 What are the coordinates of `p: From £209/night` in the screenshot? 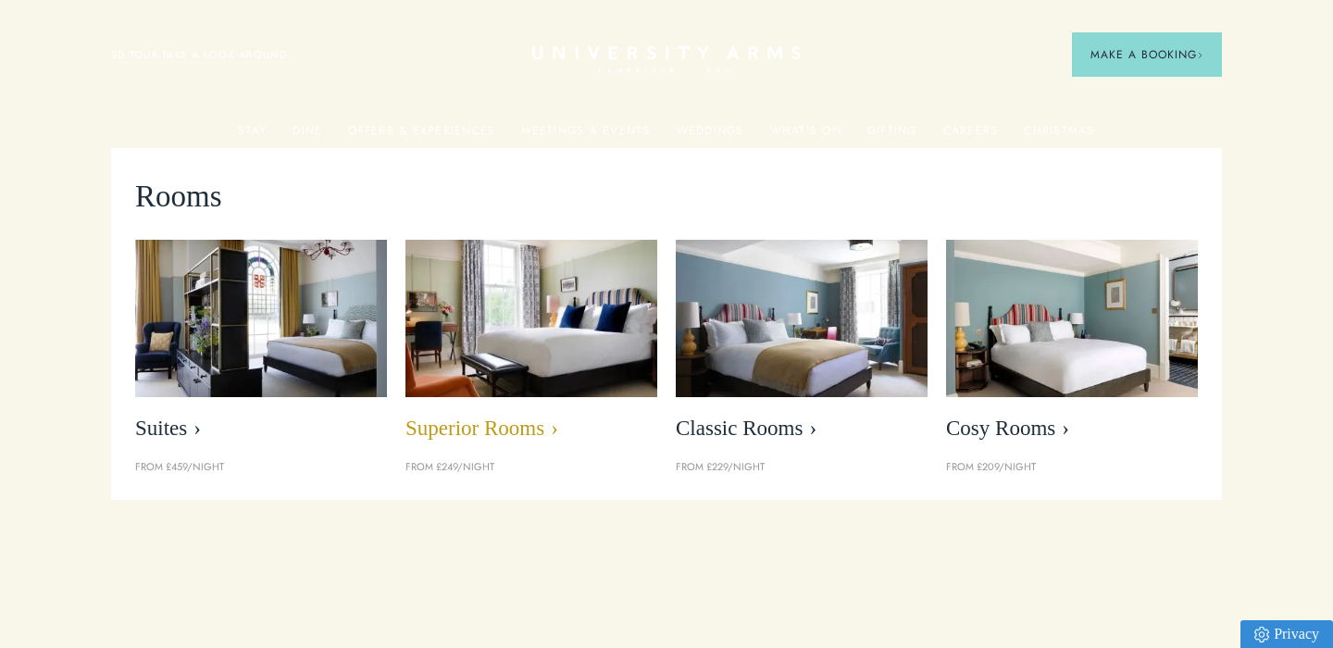 It's located at (1072, 467).